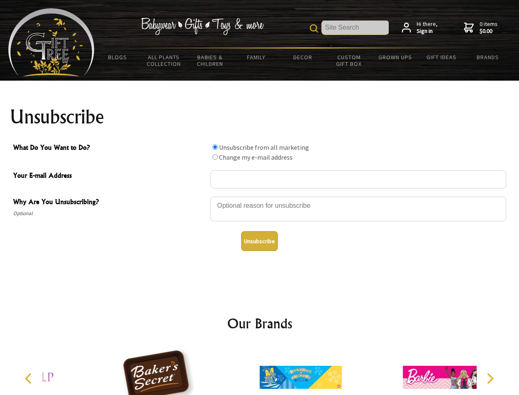  What do you see at coordinates (118, 57) in the screenshot?
I see `a: BLOGS` at bounding box center [118, 57].